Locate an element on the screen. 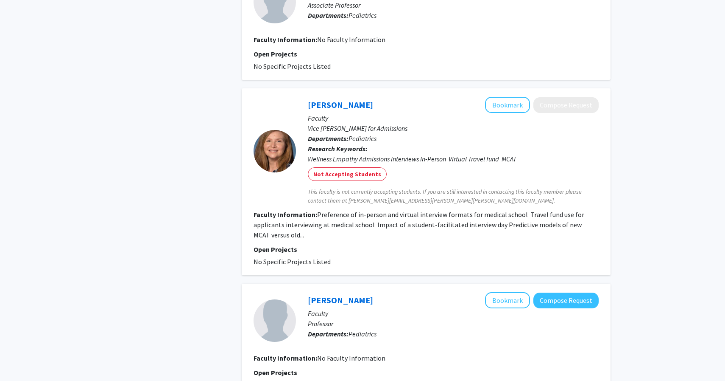 This screenshot has height=381, width=725. mat-chip: Not Accepting Students is located at coordinates (347, 174).